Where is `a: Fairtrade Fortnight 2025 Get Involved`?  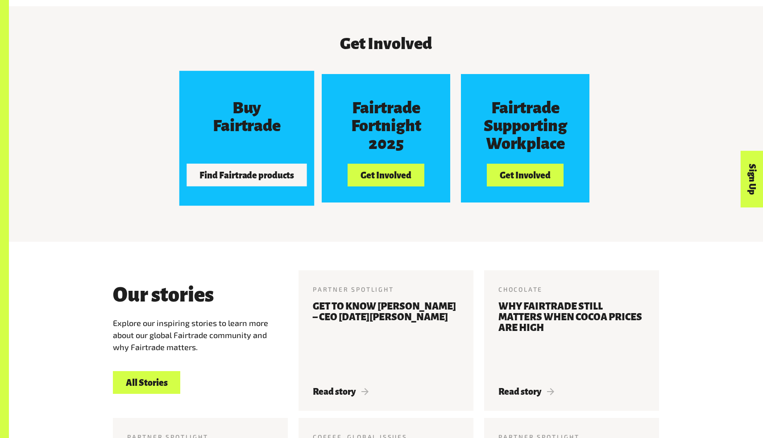
a: Fairtrade Fortnight 2025 Get Involved is located at coordinates (386, 138).